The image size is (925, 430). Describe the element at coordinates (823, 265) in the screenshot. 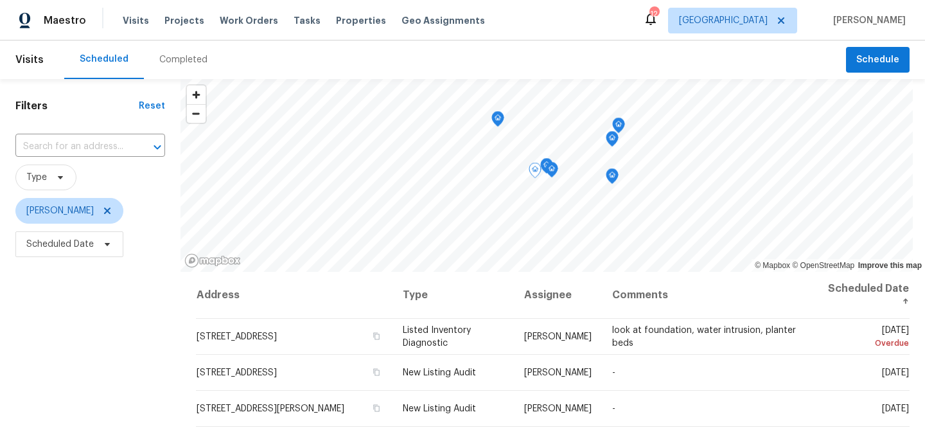

I see `a: OpenStreetMap` at that location.